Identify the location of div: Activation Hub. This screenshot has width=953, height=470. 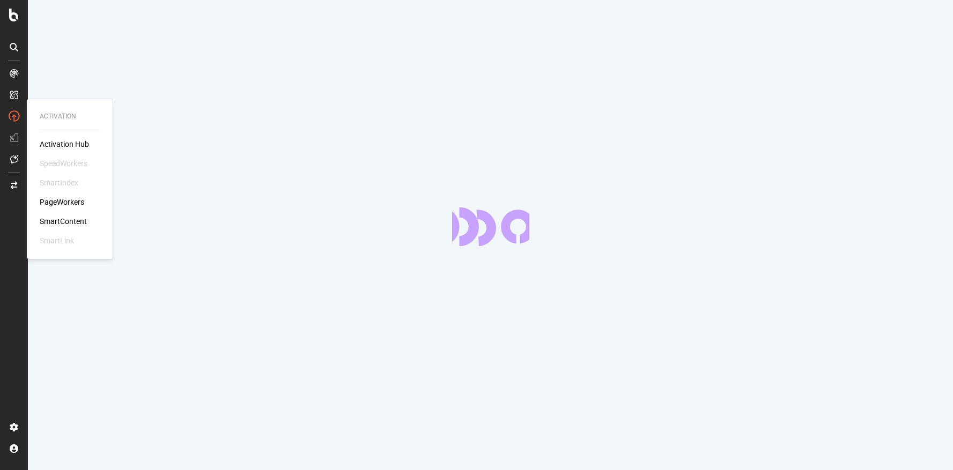
(64, 144).